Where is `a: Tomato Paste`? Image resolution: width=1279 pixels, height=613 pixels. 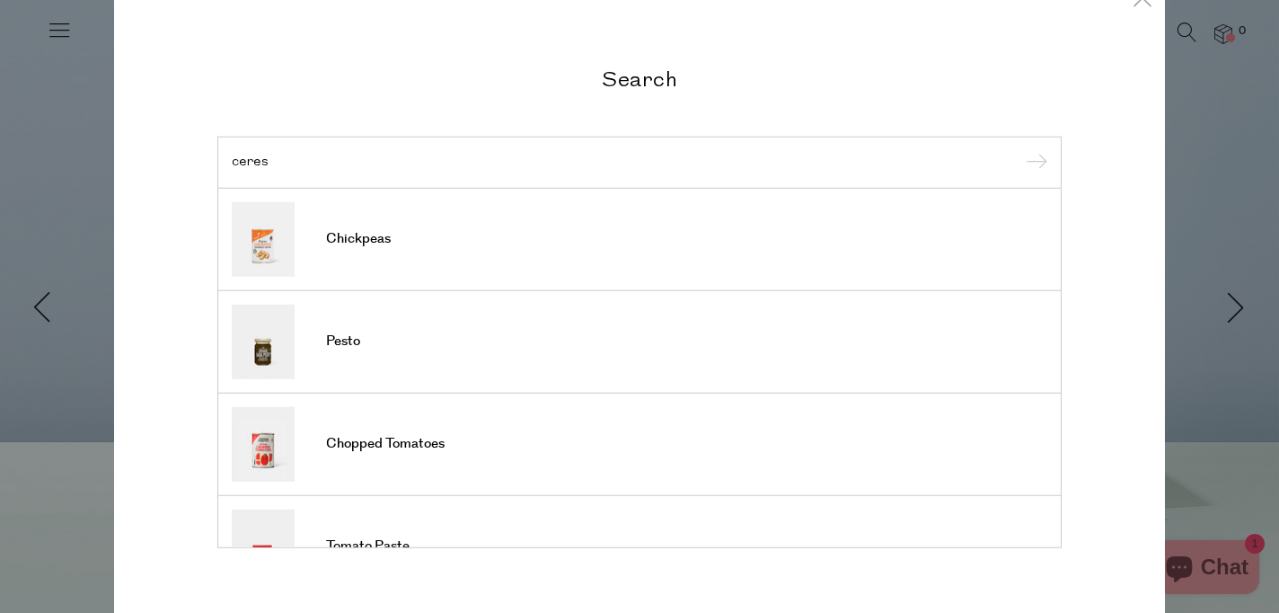
a: Tomato Paste is located at coordinates (640, 545).